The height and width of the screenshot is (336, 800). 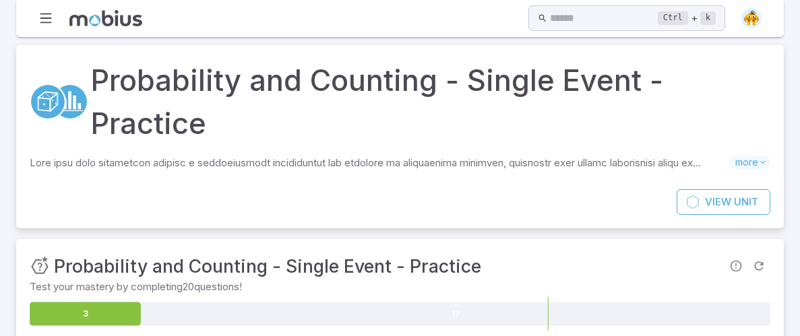 I want to click on p: Test your mastery by completing 20 questions!, so click(x=400, y=287).